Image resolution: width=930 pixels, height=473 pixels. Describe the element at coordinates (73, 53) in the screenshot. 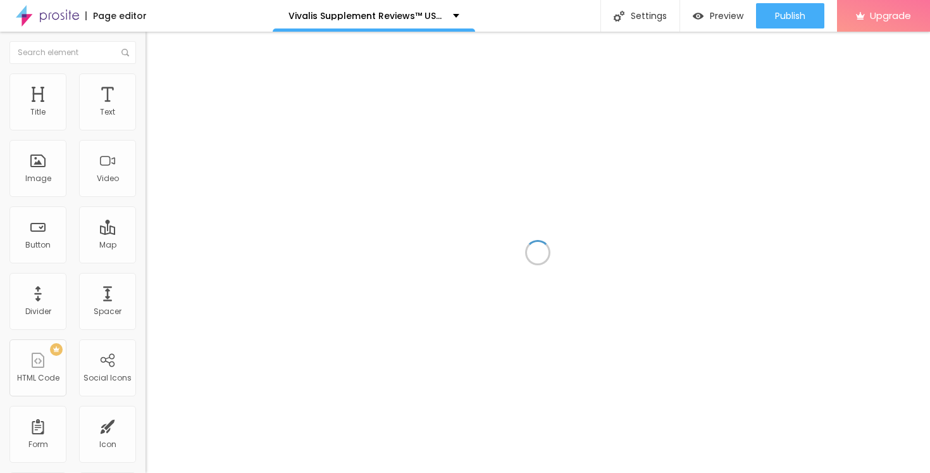

I see `input: Search element` at that location.